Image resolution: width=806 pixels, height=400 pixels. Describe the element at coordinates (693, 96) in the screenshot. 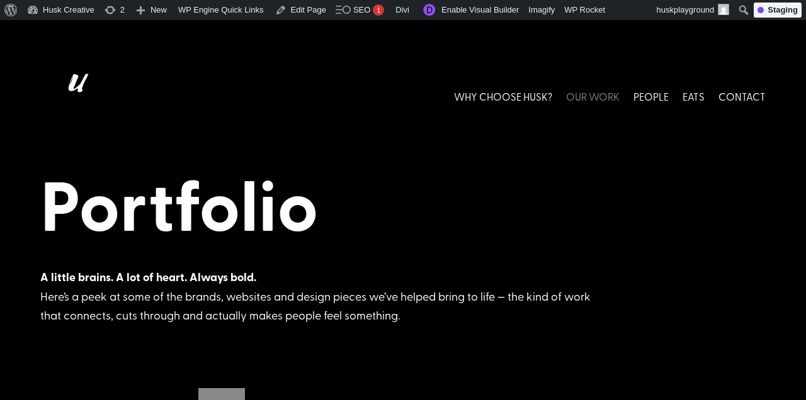

I see `a: EATS` at that location.